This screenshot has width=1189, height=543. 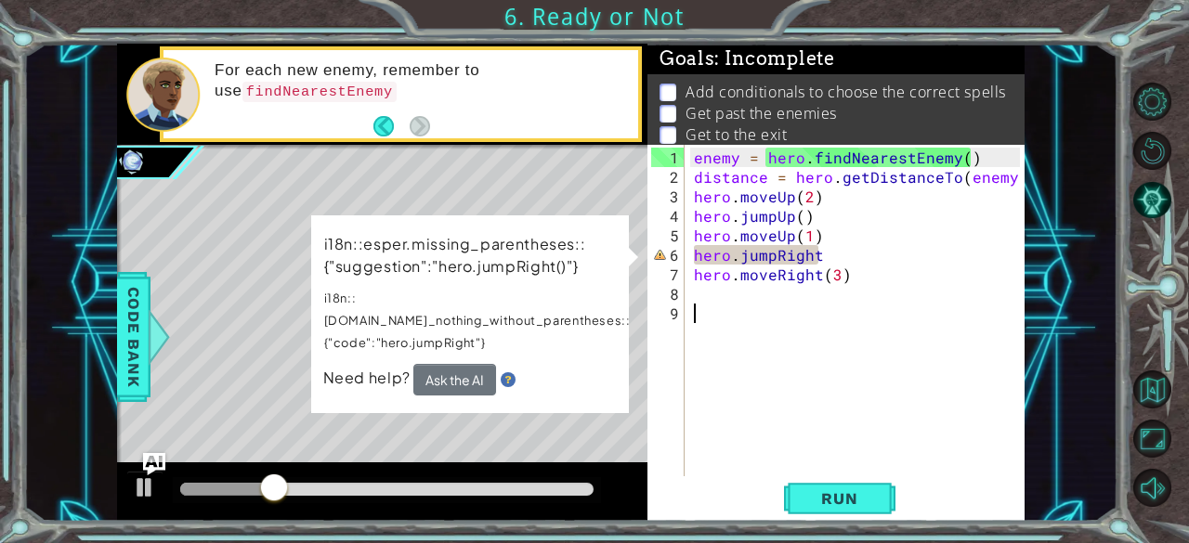 What do you see at coordinates (668, 196) in the screenshot?
I see `div: 3` at bounding box center [668, 196].